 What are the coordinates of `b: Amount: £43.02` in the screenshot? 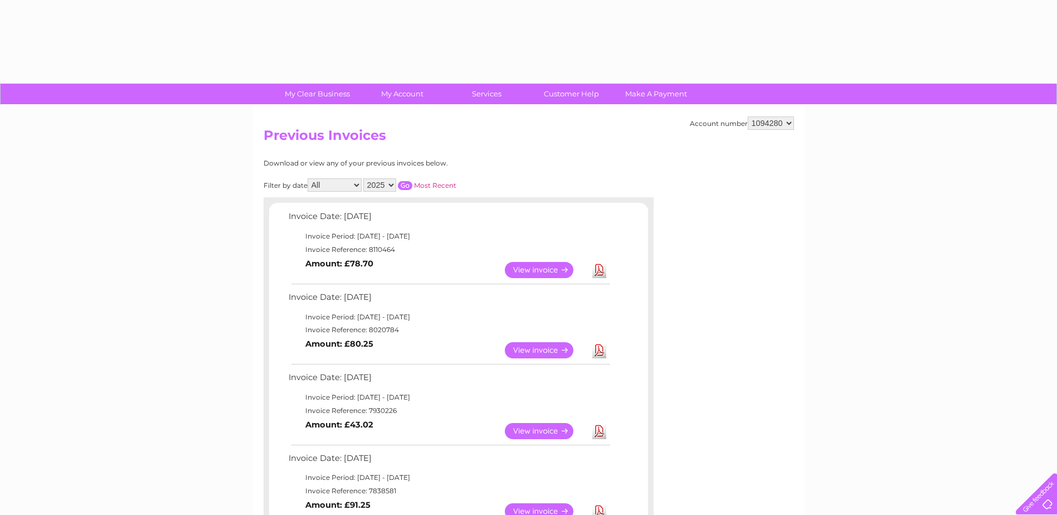 It's located at (339, 425).